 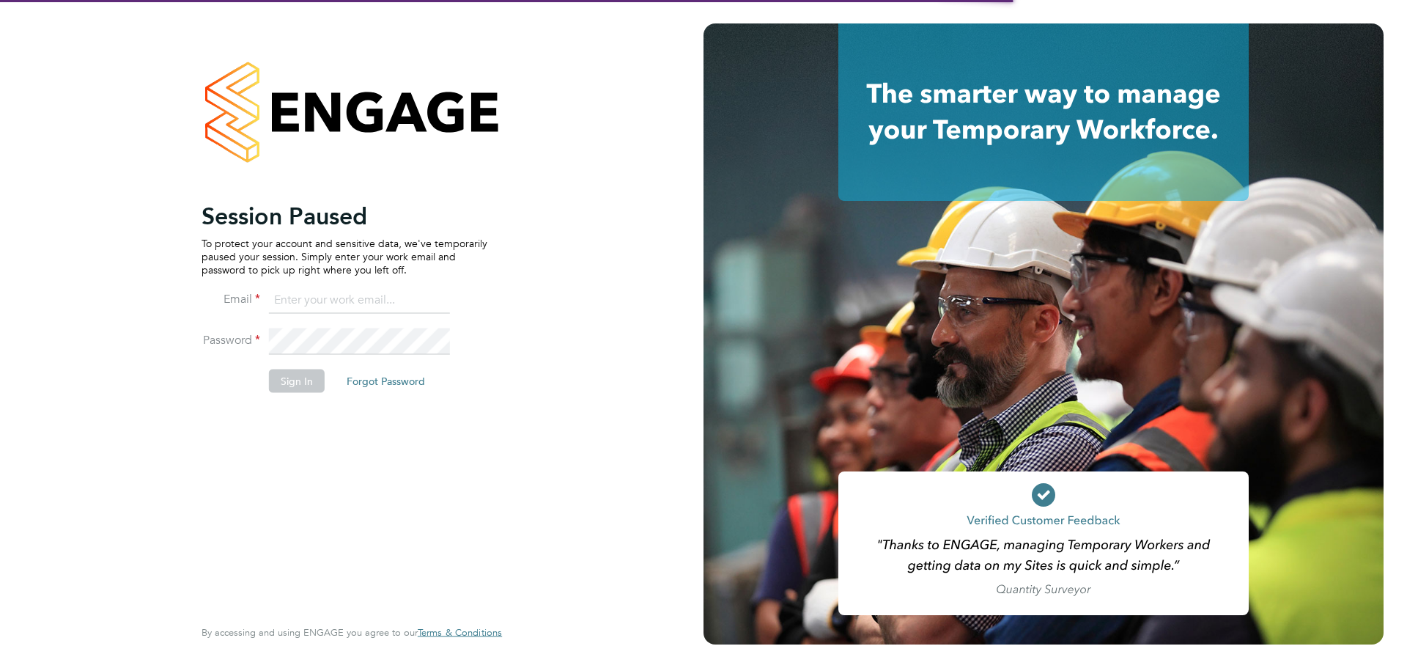 I want to click on span: By accessing and using ENGAGE you agree to our, so click(x=352, y=632).